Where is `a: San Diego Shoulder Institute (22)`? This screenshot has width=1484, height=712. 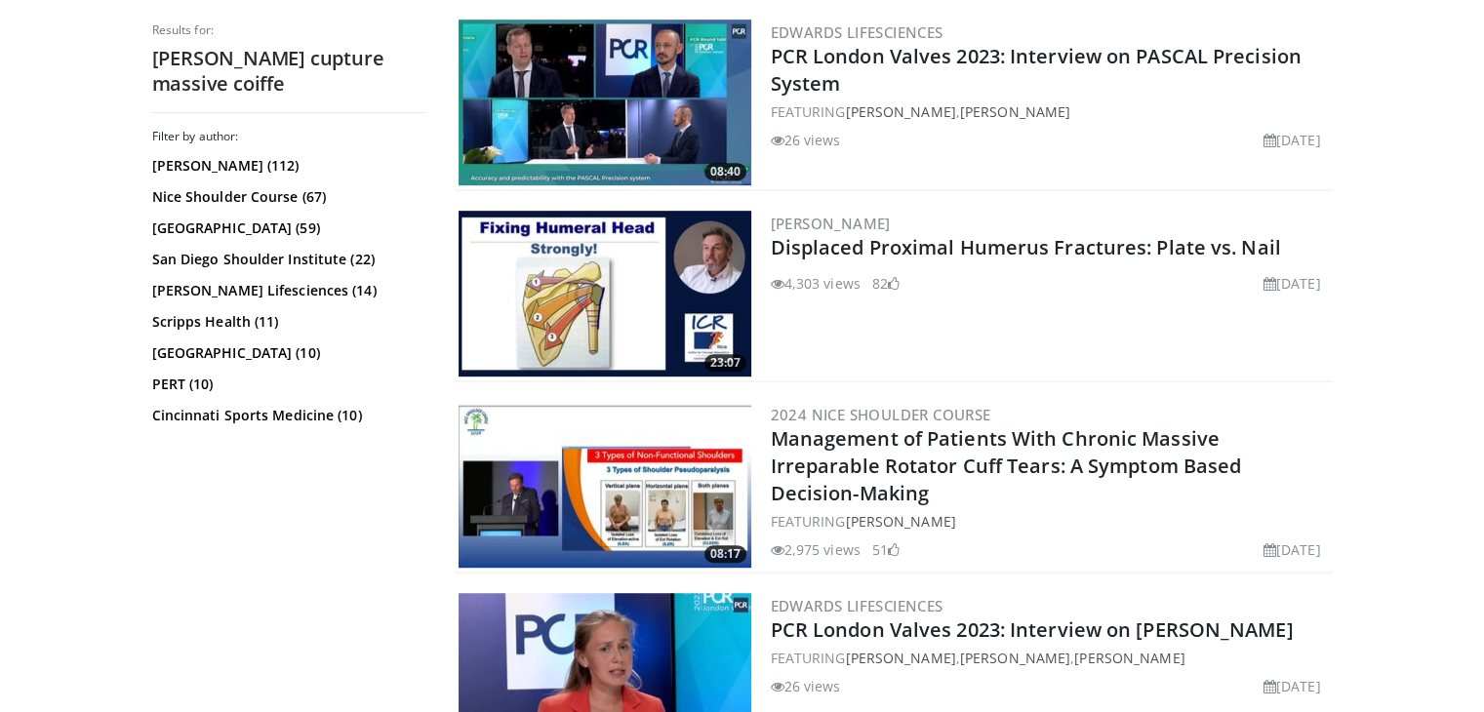
a: San Diego Shoulder Institute (22) is located at coordinates (286, 260).